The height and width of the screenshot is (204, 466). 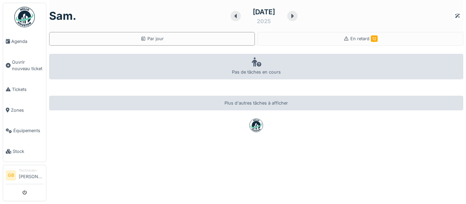 I want to click on a: Agenda, so click(x=25, y=41).